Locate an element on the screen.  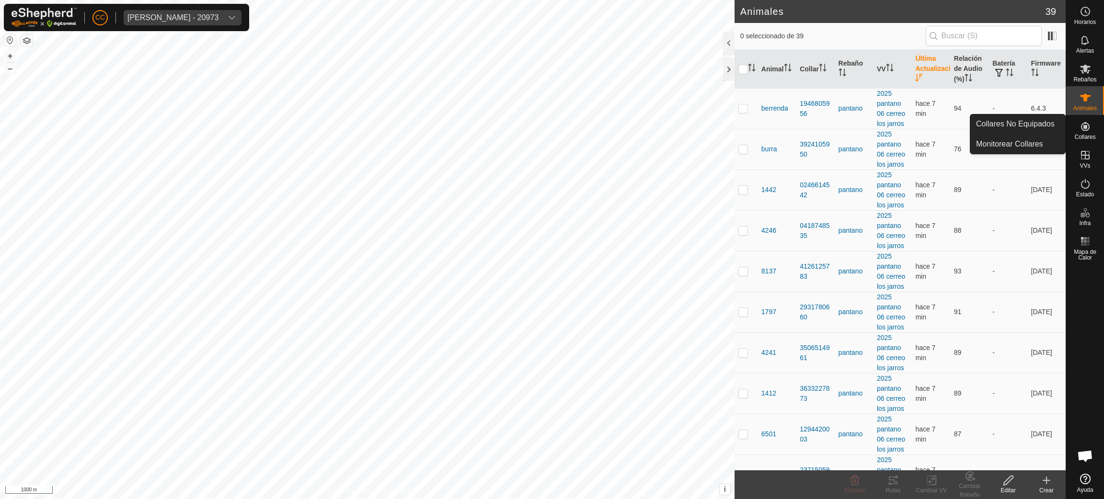
li: Monitorear Collares is located at coordinates (1017, 144).